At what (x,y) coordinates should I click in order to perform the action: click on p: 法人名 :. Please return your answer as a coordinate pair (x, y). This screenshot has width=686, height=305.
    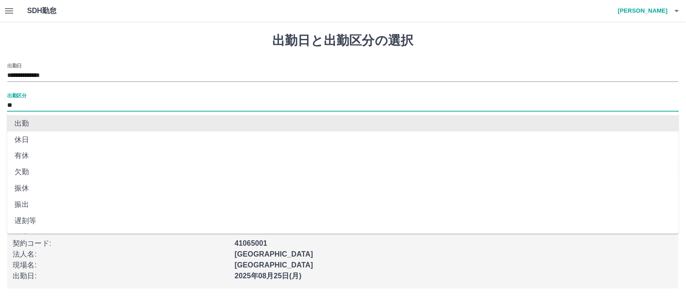
    Looking at the image, I should click on (121, 254).